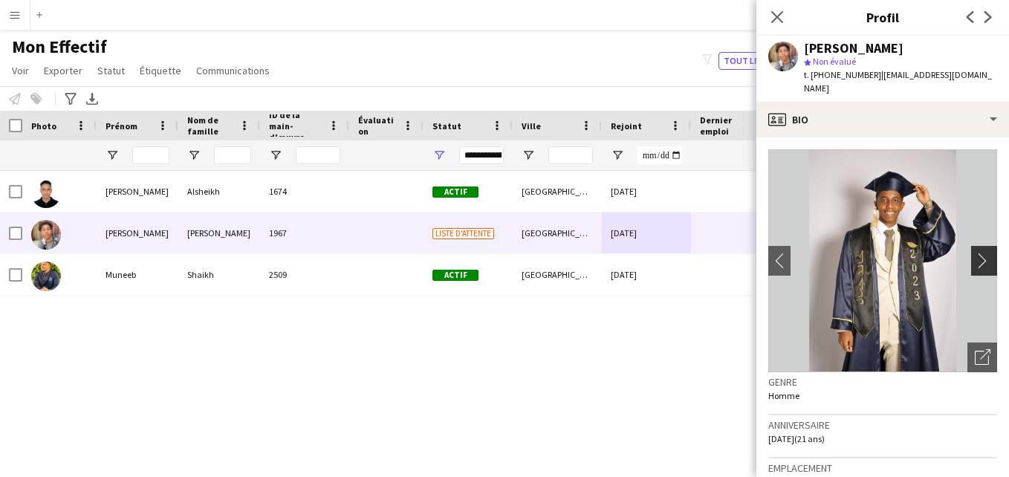 The image size is (1009, 477). Describe the element at coordinates (982, 357) in the screenshot. I see `div: Ouvrir les photos pop-in` at that location.